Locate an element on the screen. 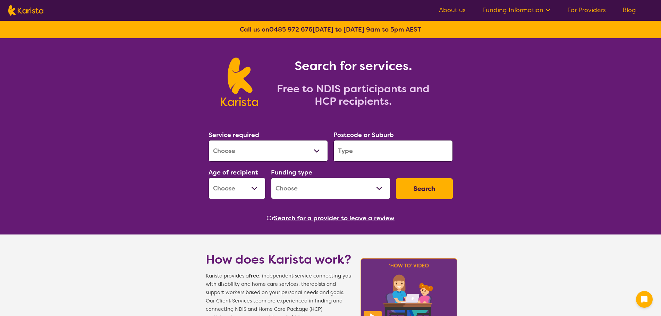 The image size is (661, 316). b: free is located at coordinates (254, 276).